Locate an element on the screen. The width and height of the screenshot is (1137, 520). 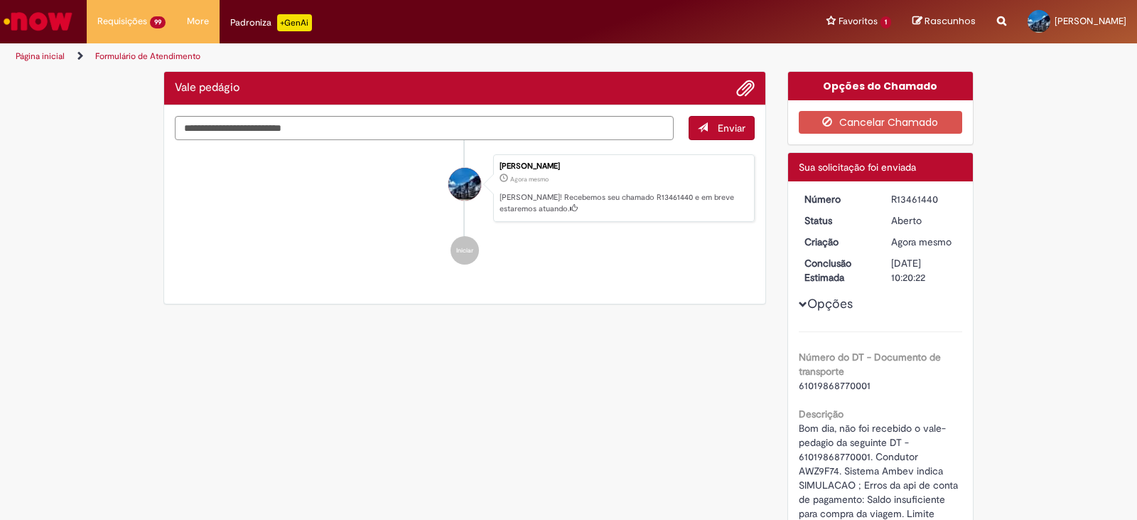
button: Enviar is located at coordinates (722, 128).